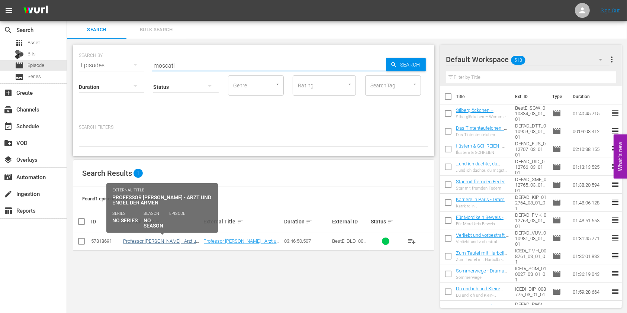 The width and height of the screenshot is (627, 313). I want to click on a: Du und ich und Klein-Paris - Drama, so click(479, 292).